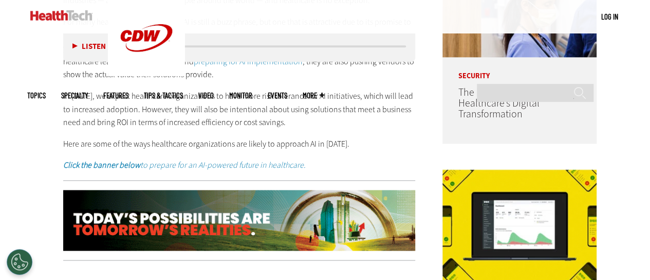 The height and width of the screenshot is (280, 650). I want to click on button: Open Preferences, so click(20, 262).